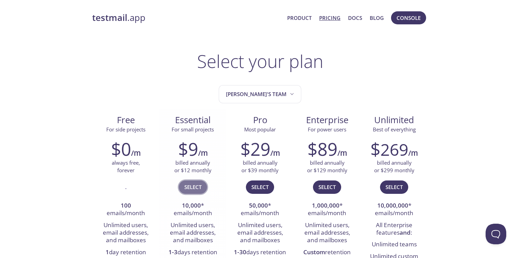  Describe the element at coordinates (107, 252) in the screenshot. I see `strong: 1` at that location.